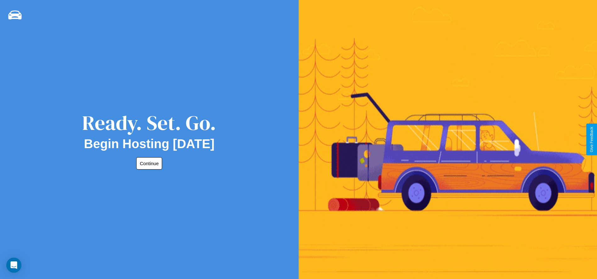  What do you see at coordinates (14, 265) in the screenshot?
I see `div: Open Intercom Messenger` at bounding box center [14, 265].